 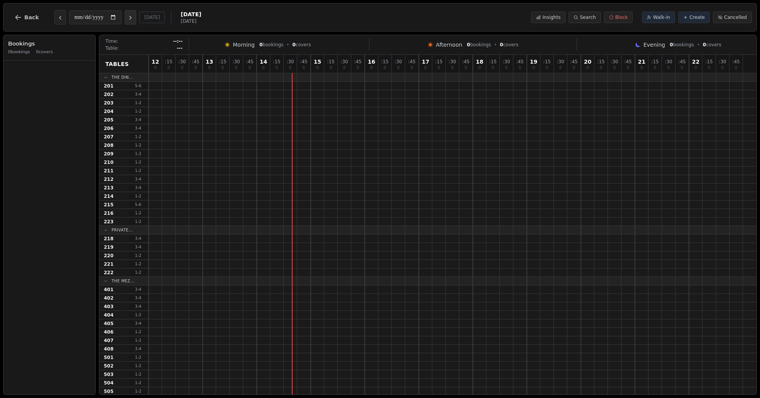 I want to click on button: Create, so click(x=694, y=17).